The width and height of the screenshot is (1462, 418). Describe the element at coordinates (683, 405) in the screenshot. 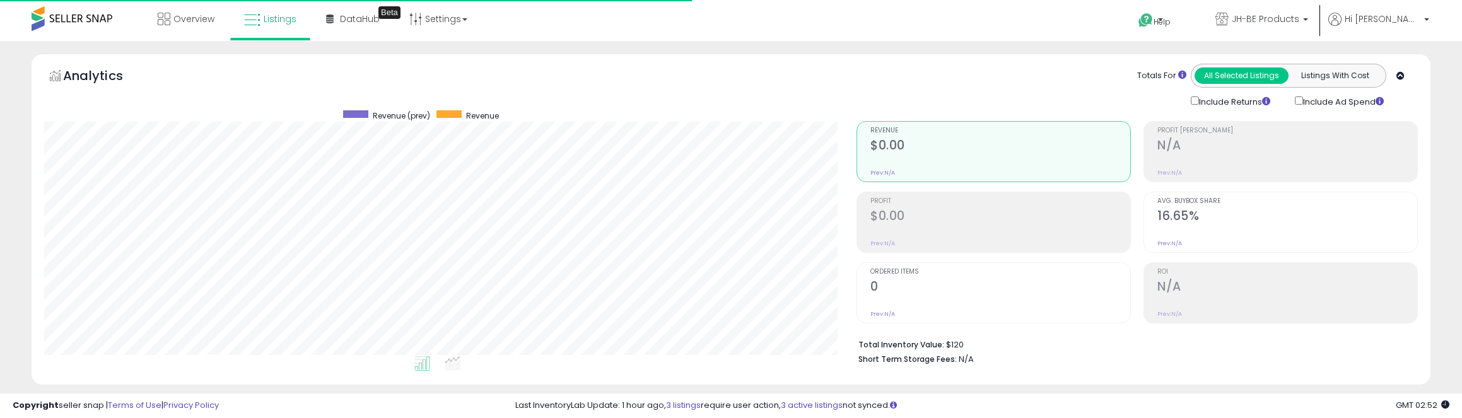

I see `a: 3 listings` at that location.